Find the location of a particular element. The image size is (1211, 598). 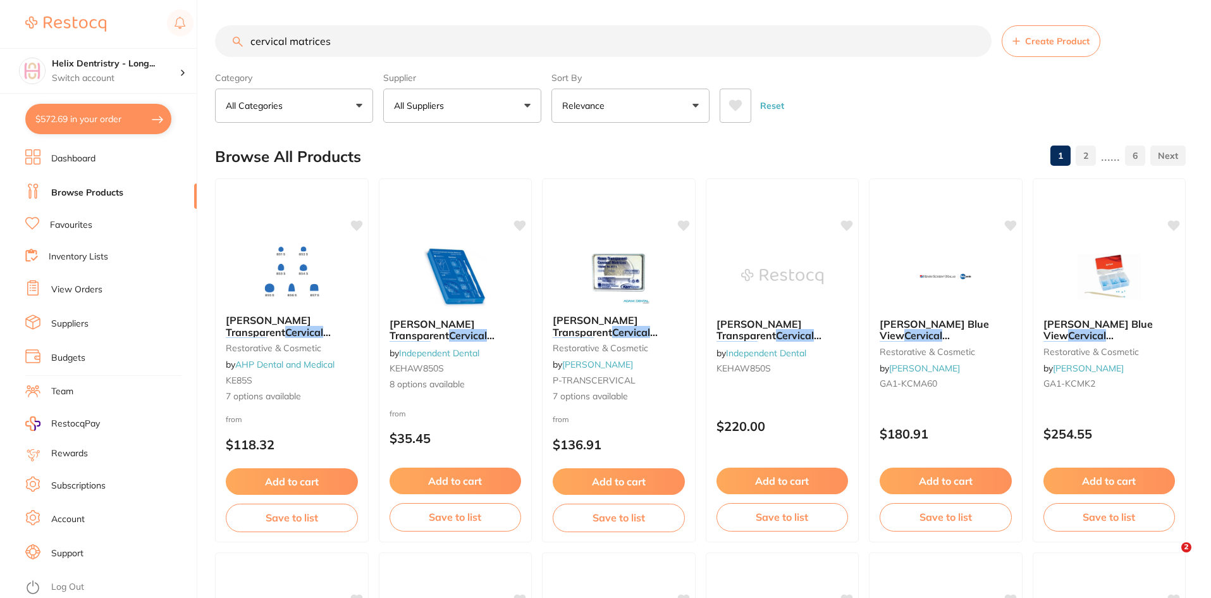

a: Team is located at coordinates (62, 391).